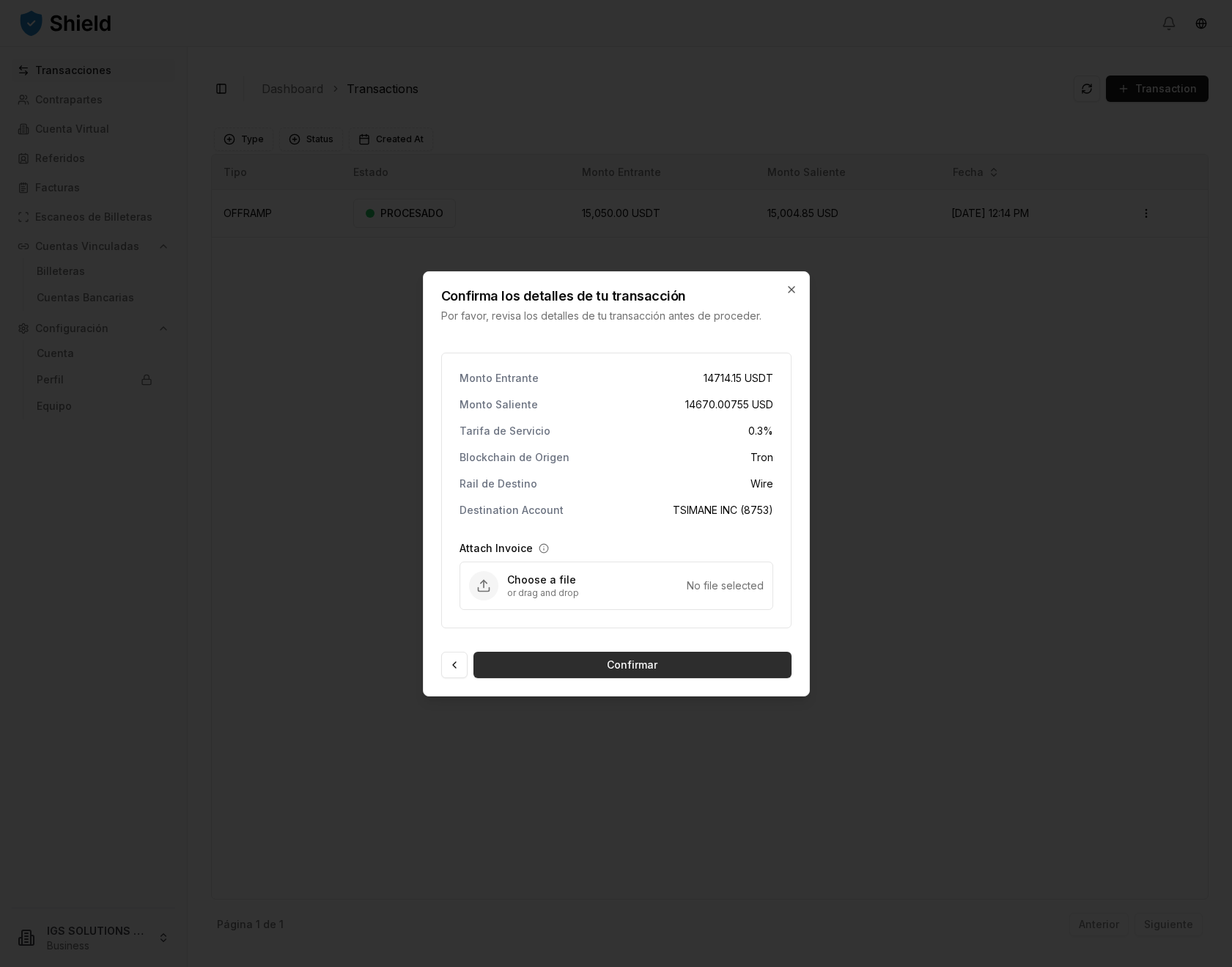 The height and width of the screenshot is (967, 1232). I want to click on p: Tarifa de Servicio, so click(505, 430).